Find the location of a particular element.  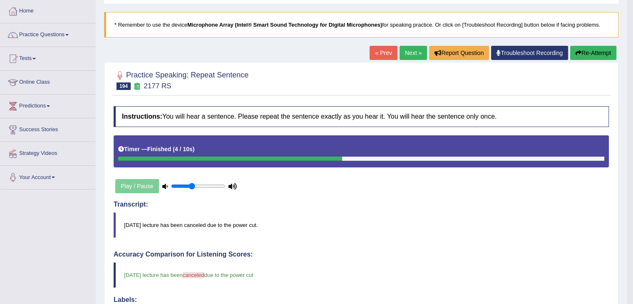

a: Next » is located at coordinates (413, 53).